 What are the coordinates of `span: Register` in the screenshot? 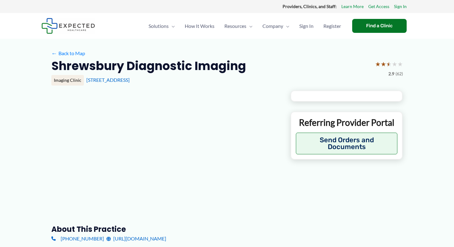 It's located at (332, 26).